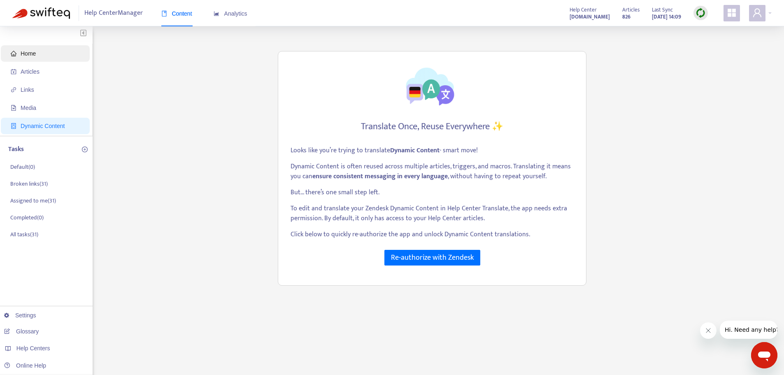 The width and height of the screenshot is (784, 375). Describe the element at coordinates (32, 9) in the screenshot. I see `span: Hi. Need any help?` at that location.